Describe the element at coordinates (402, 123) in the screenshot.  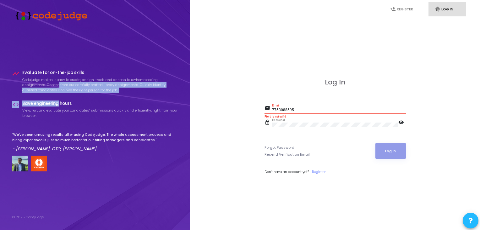
I see `mat-icon: visibility` at that location.